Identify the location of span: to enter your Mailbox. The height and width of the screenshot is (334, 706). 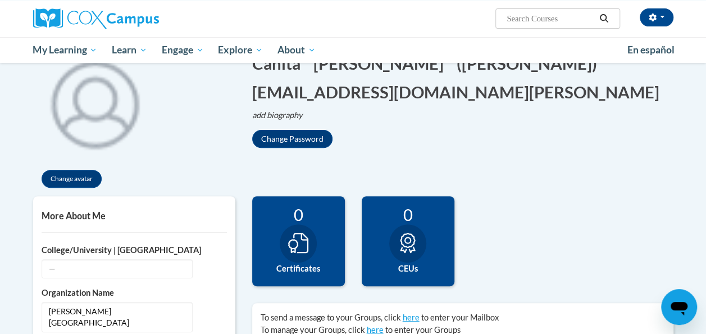
(460, 317).